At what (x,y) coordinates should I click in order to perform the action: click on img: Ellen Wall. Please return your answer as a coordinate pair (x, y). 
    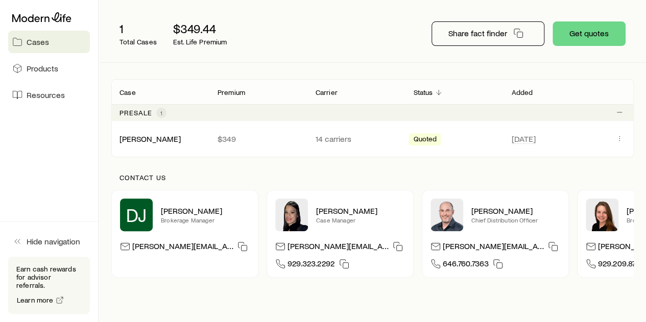
    Looking at the image, I should click on (602, 215).